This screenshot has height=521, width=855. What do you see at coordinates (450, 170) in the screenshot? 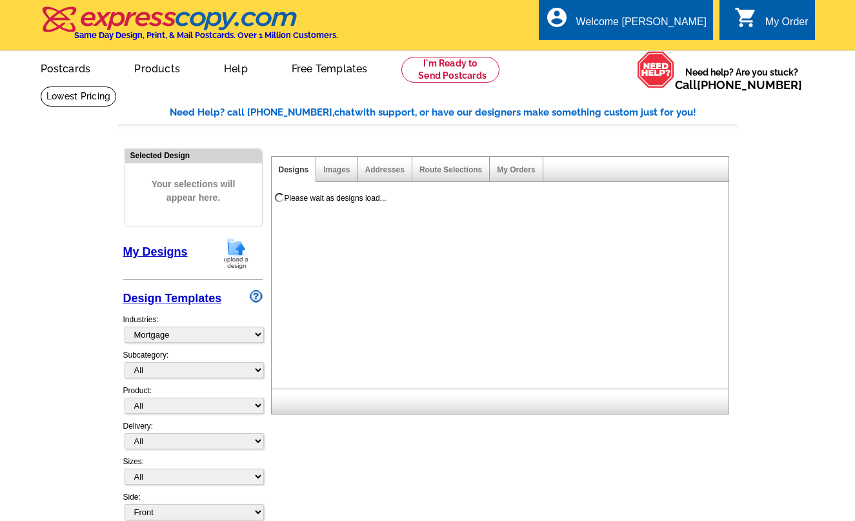
I see `a: Route Selections` at bounding box center [450, 170].